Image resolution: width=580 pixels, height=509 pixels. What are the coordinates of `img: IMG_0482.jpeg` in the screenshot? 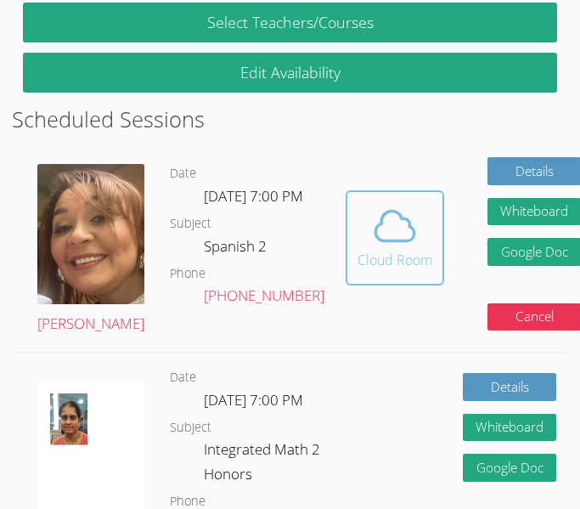 It's located at (91, 234).